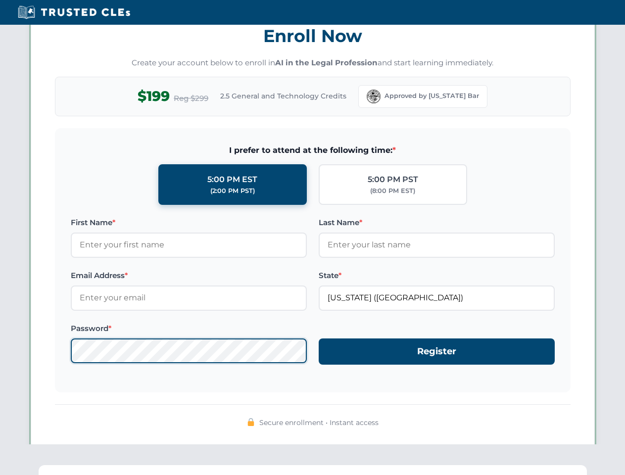 This screenshot has height=475, width=625. I want to click on label: First Name, so click(189, 223).